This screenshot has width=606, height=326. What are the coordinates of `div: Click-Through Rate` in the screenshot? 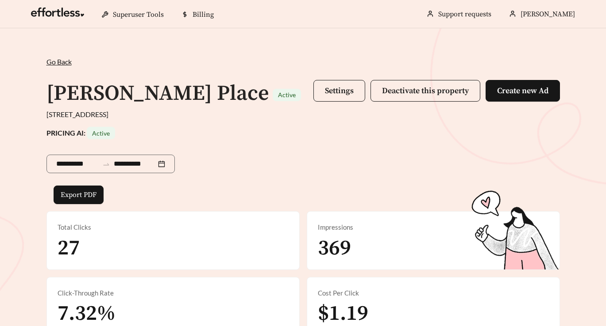 It's located at (173, 293).